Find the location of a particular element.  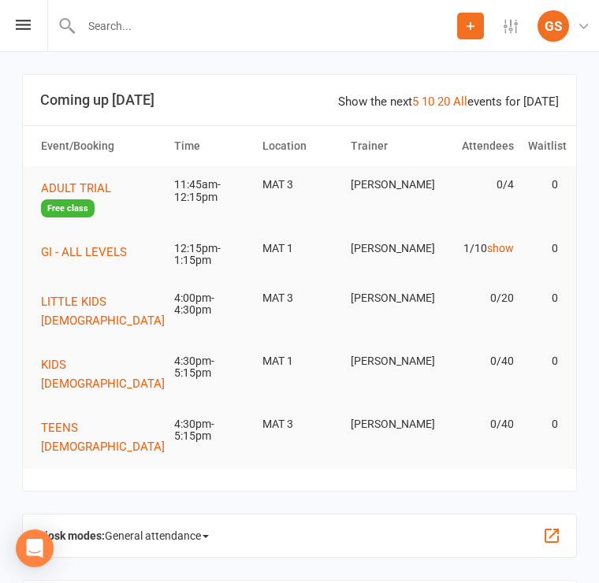

th: Event/Booking is located at coordinates (100, 146).